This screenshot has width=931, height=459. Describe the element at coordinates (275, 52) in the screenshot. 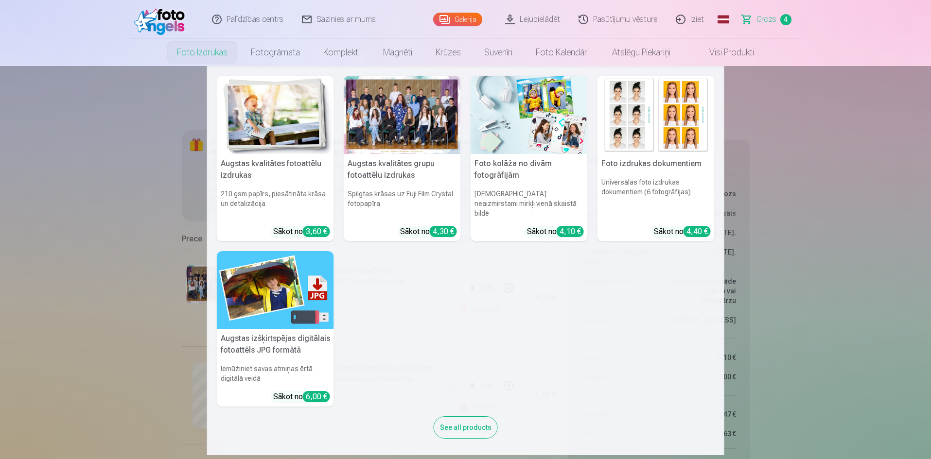

I see `a: Fotogrāmata` at that location.